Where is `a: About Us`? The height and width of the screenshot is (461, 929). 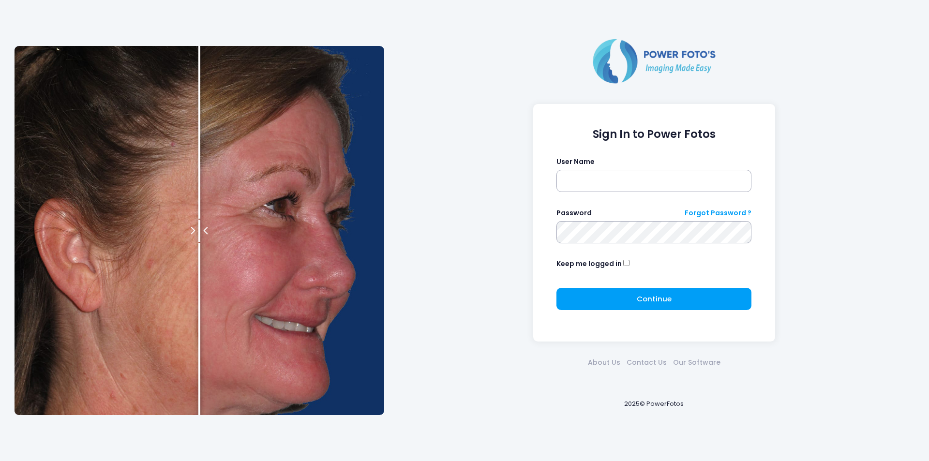
a: About Us is located at coordinates (604, 363).